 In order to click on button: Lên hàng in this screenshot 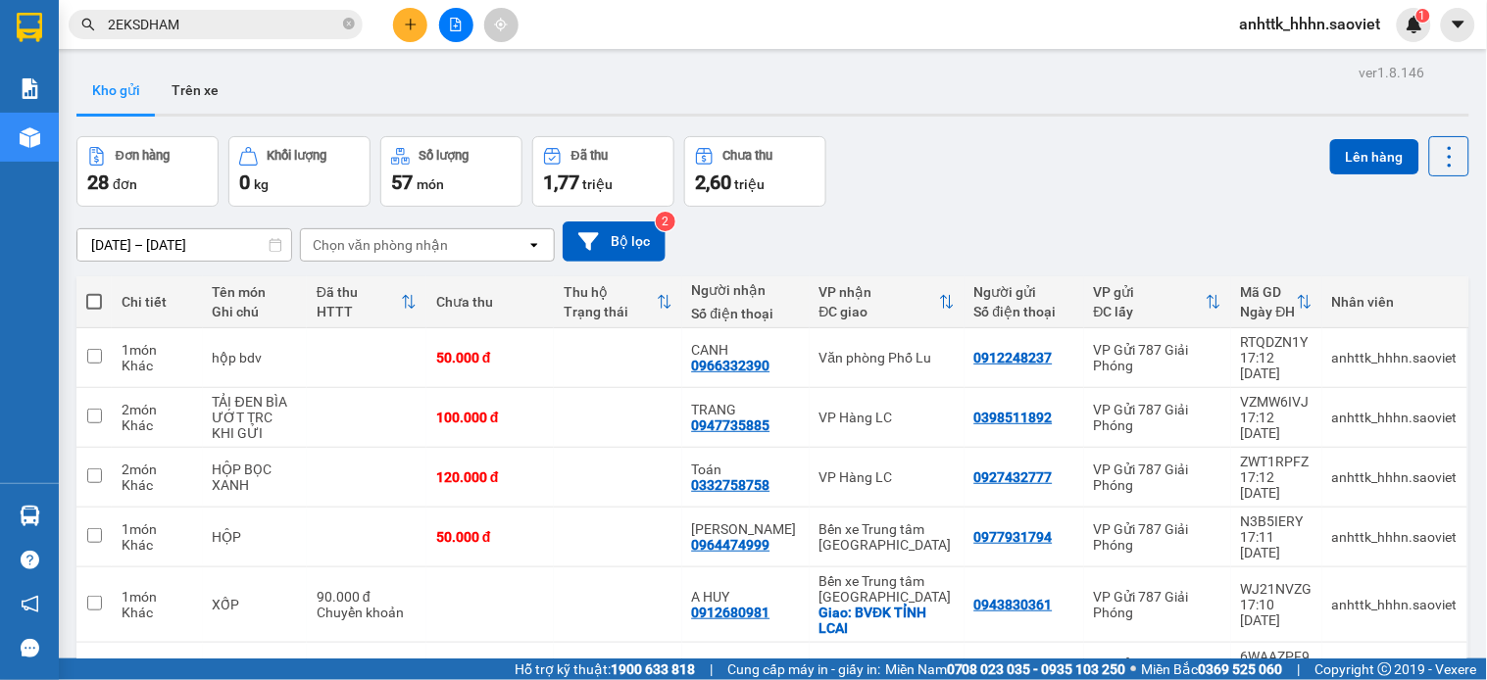, I will do `click(1374, 157)`.